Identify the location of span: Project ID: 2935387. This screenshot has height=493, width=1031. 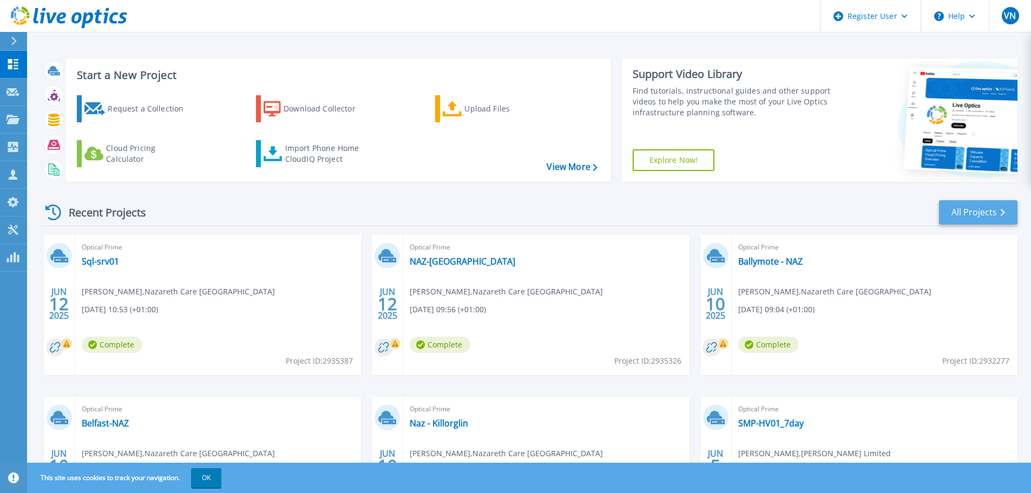
(319, 361).